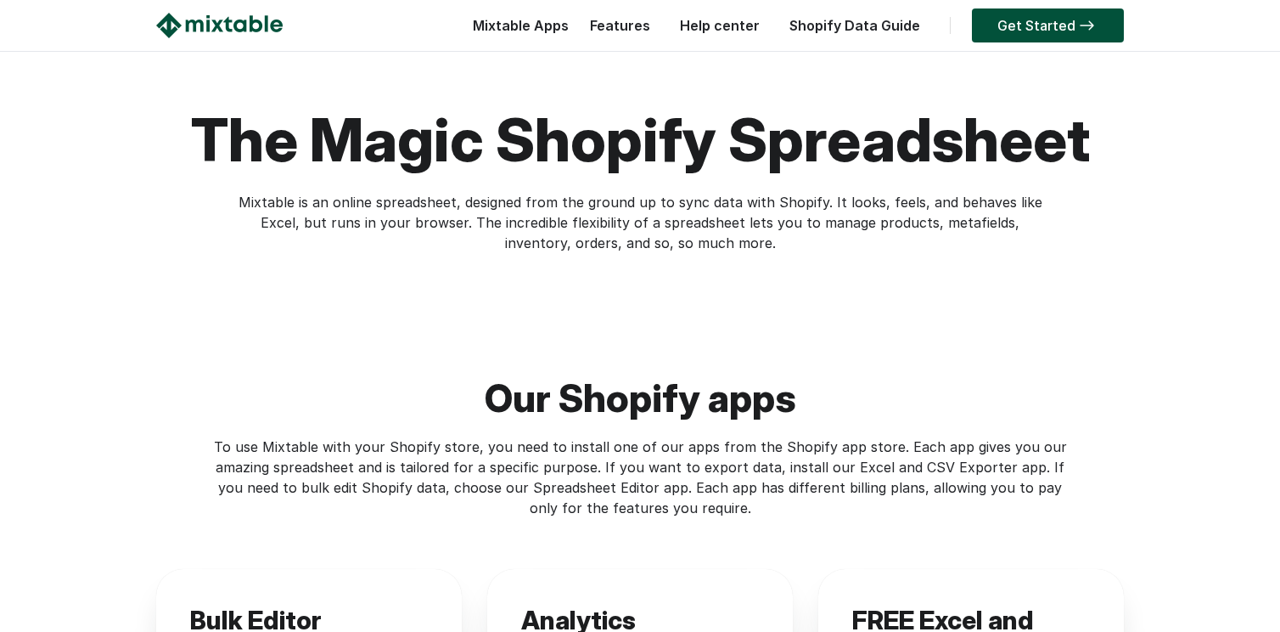 The height and width of the screenshot is (632, 1280). Describe the element at coordinates (620, 25) in the screenshot. I see `a: Features` at that location.